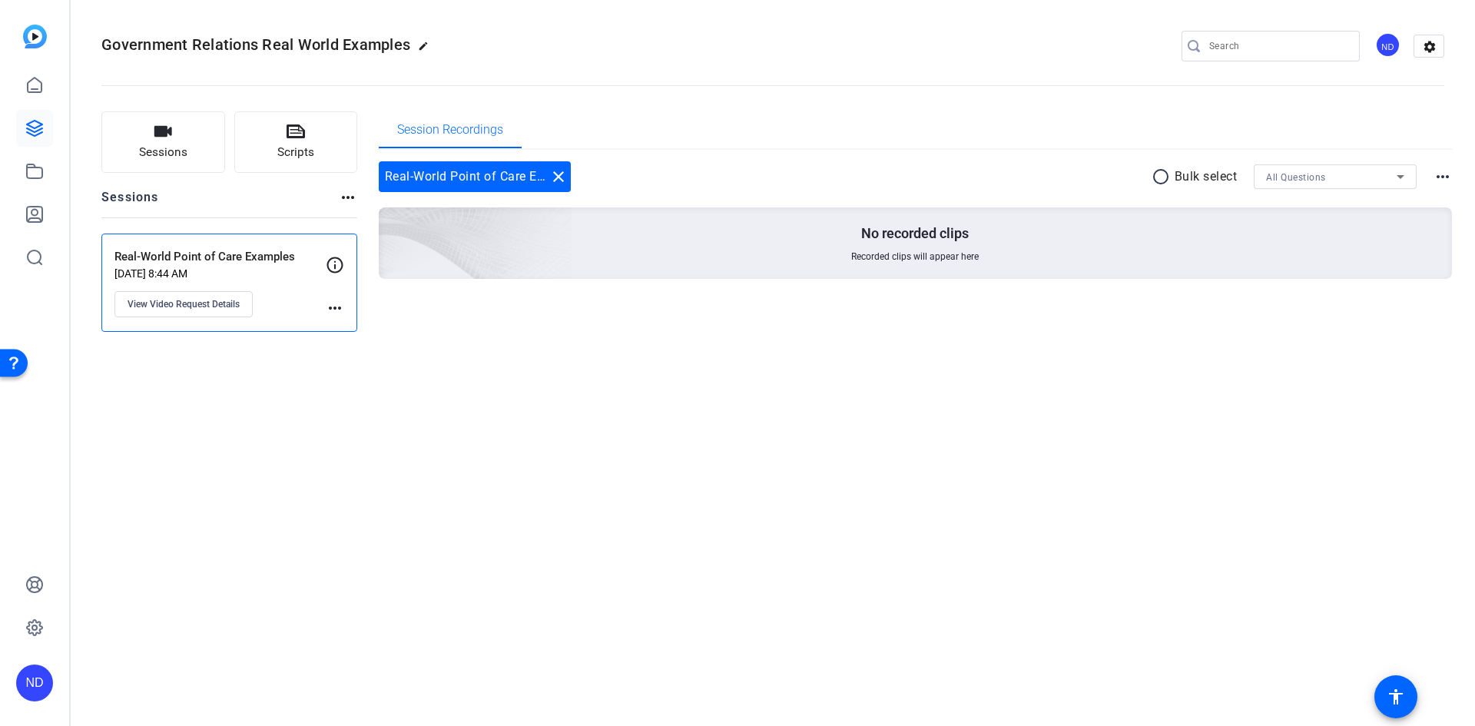  What do you see at coordinates (184, 304) in the screenshot?
I see `span: View Video Request Details` at bounding box center [184, 304].